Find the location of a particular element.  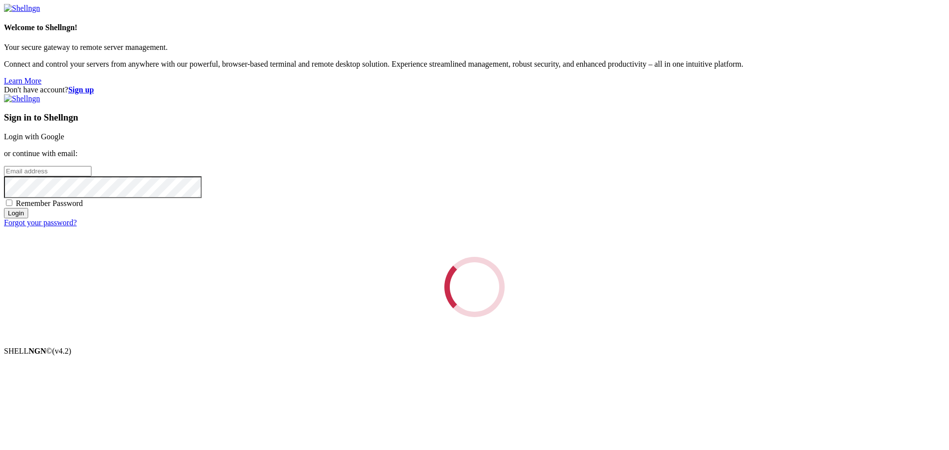

span: 4.2.0 is located at coordinates (62, 351).